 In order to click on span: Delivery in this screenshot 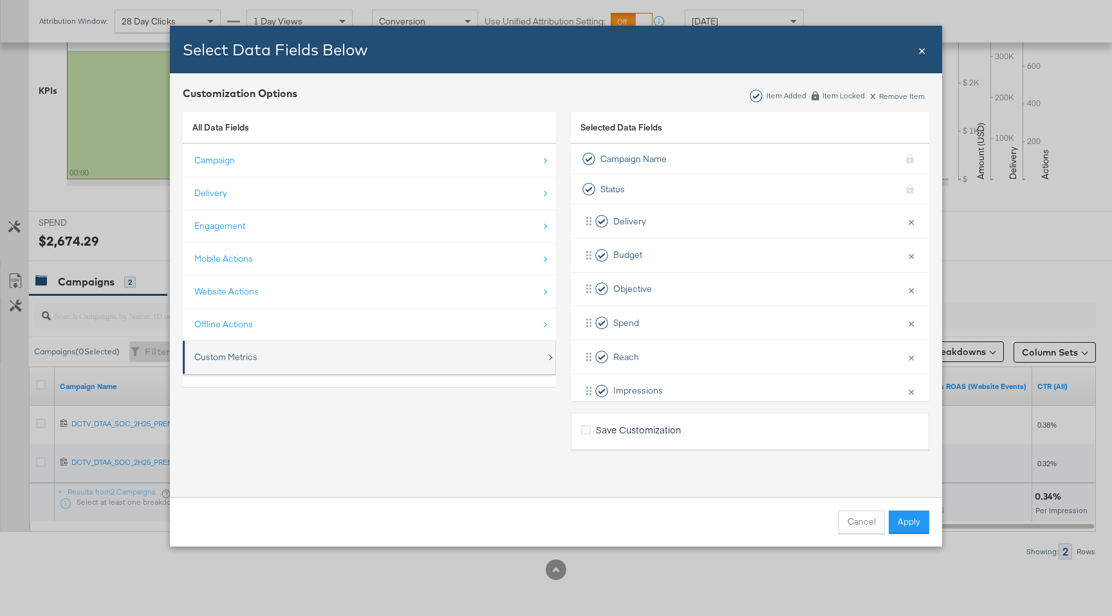, I will do `click(629, 221)`.